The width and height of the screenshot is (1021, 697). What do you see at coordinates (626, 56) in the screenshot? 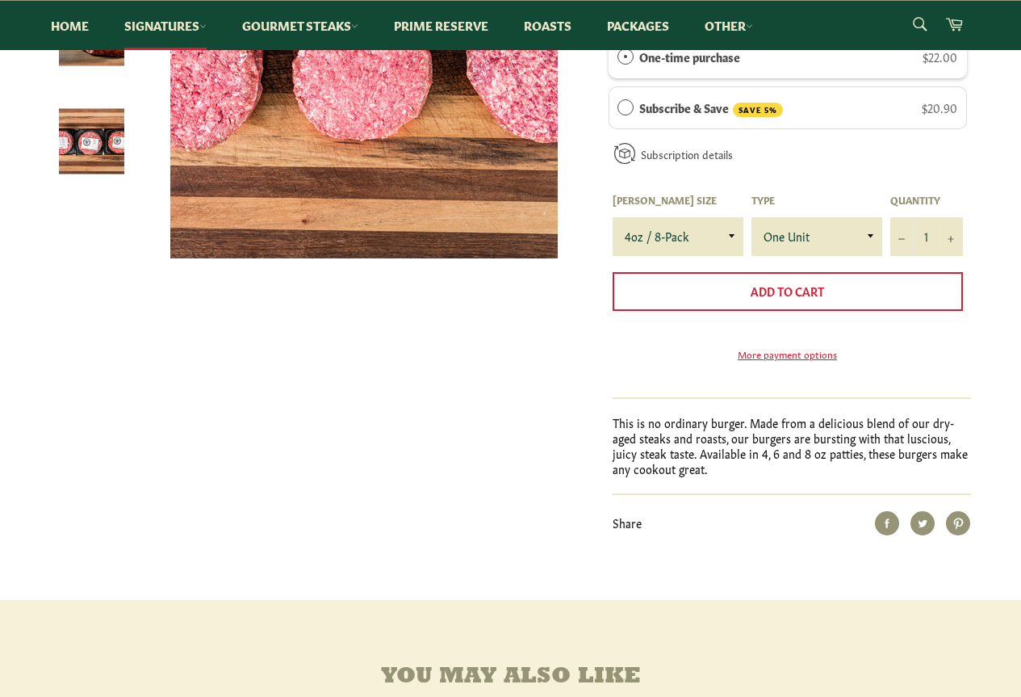
I see `div: One-time purchase` at bounding box center [626, 56].